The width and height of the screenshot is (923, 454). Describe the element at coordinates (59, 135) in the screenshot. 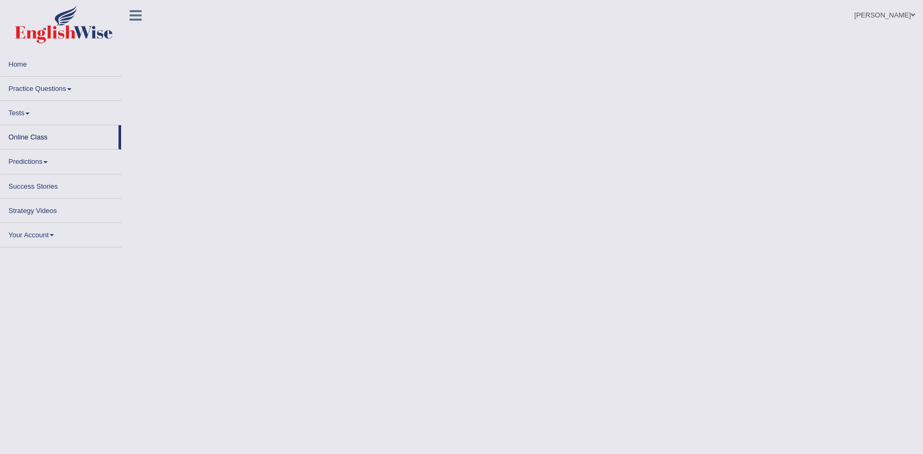

I see `a: Online Class` at that location.